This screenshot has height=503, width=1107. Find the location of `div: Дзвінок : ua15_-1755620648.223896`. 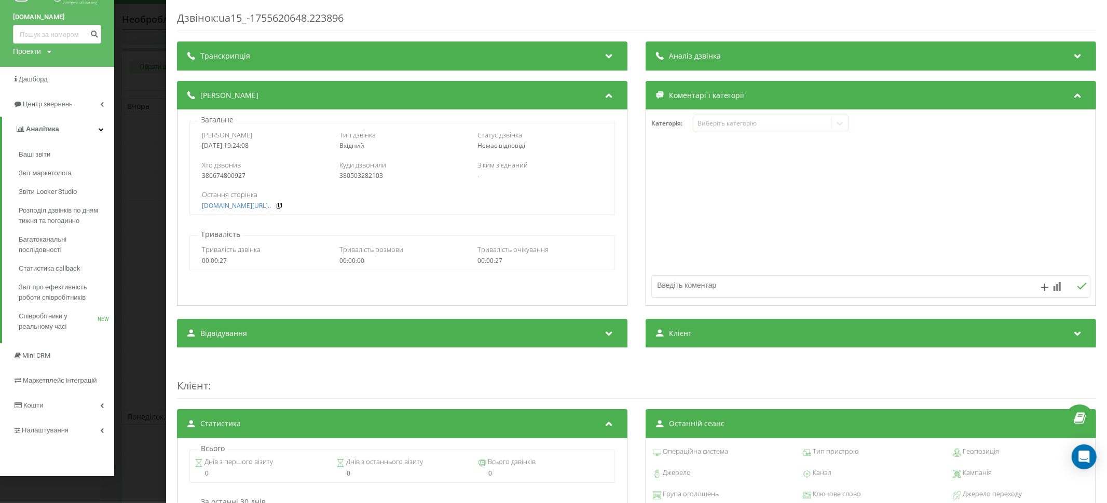

div: Дзвінок : ua15_-1755620648.223896 is located at coordinates (636, 21).